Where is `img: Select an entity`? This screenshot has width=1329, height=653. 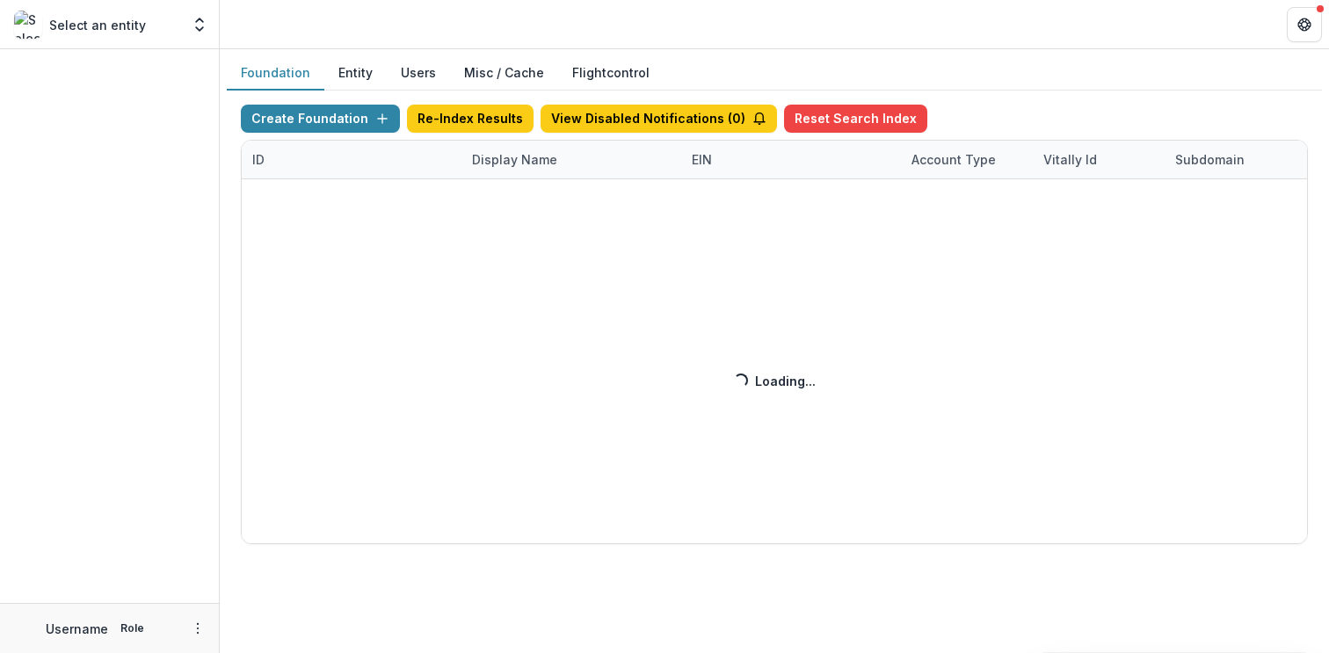
img: Select an entity is located at coordinates (28, 25).